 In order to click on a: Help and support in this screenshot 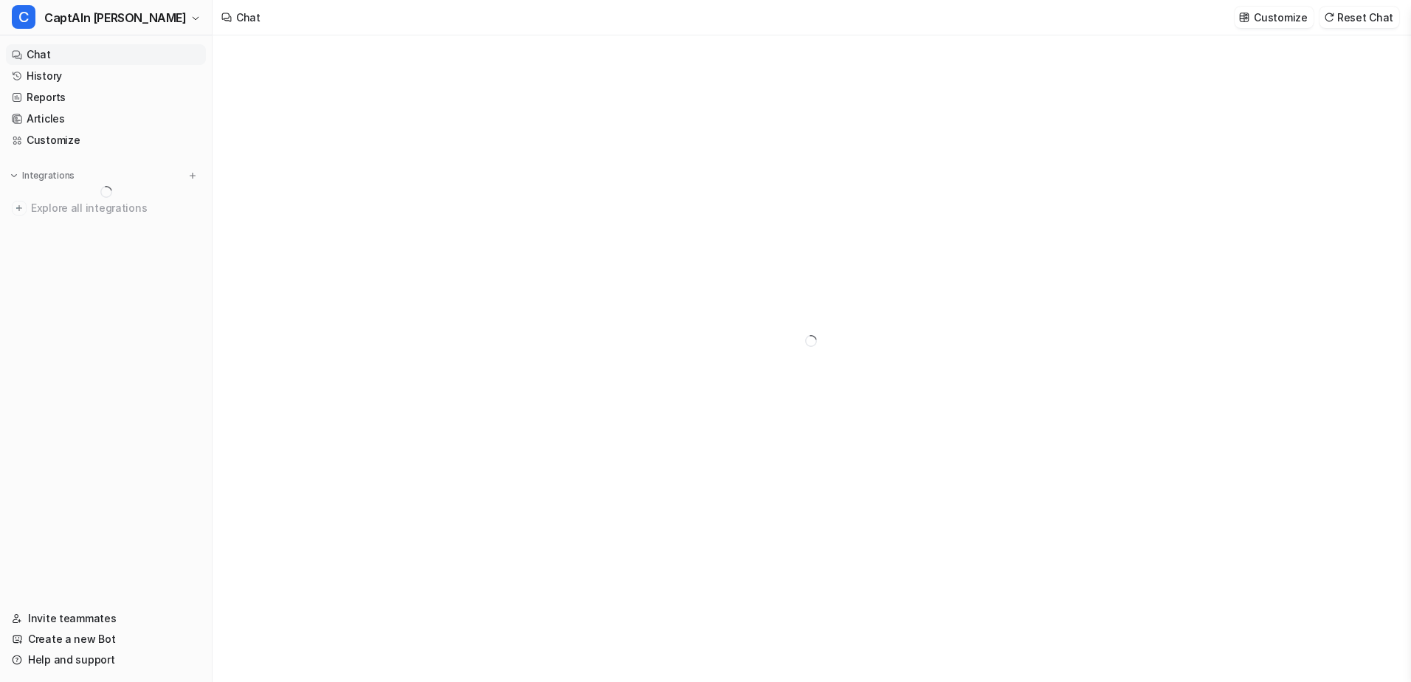, I will do `click(105, 660)`.